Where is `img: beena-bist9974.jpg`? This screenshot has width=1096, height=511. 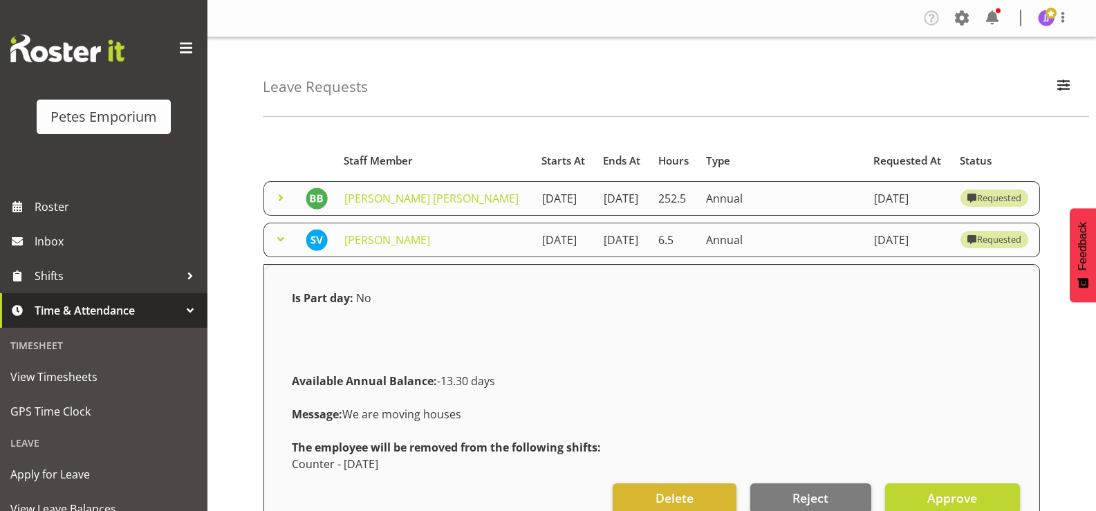 img: beena-bist9974.jpg is located at coordinates (317, 198).